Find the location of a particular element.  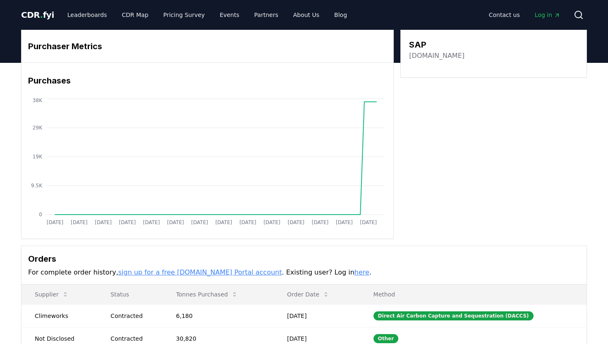

p: Status is located at coordinates (130, 295).